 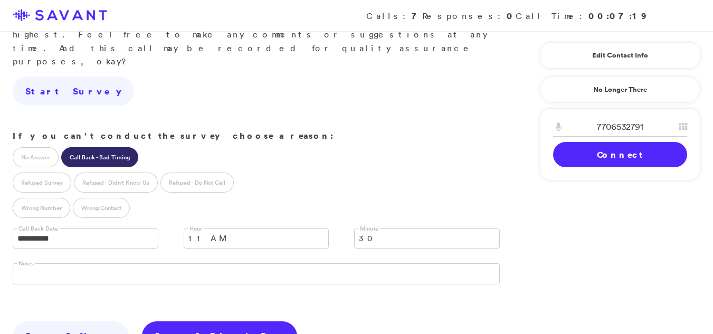 What do you see at coordinates (73, 91) in the screenshot?
I see `a: Start Survey` at bounding box center [73, 91].